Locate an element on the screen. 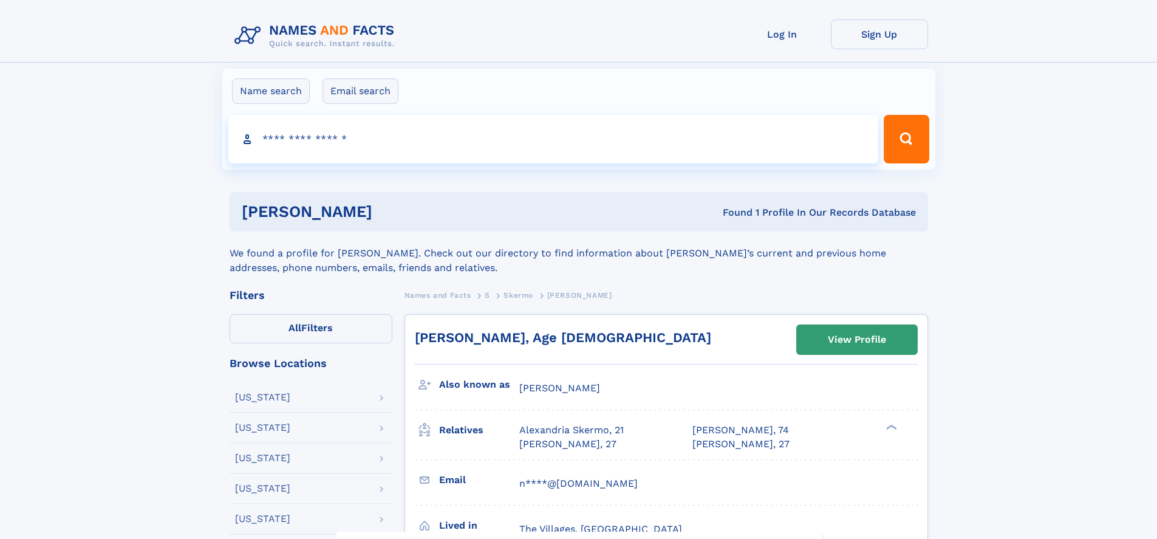  span: S is located at coordinates (487, 295).